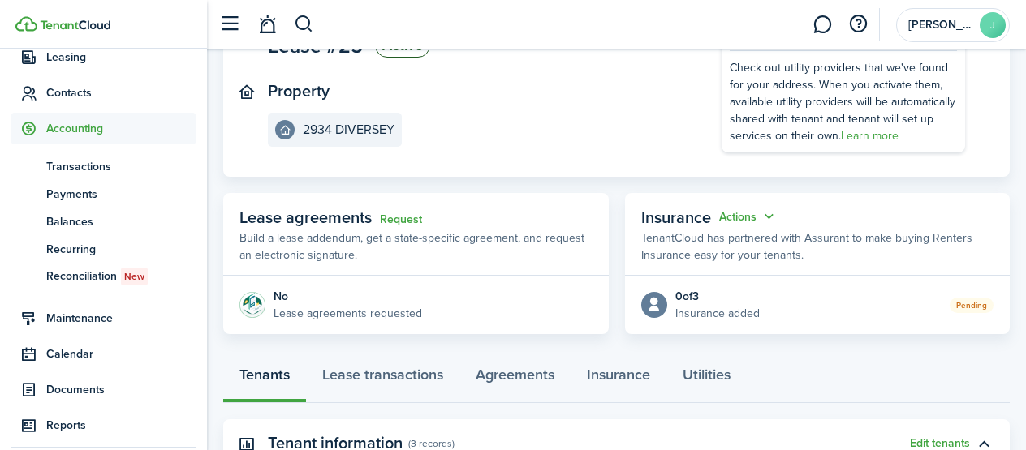 Image resolution: width=1026 pixels, height=450 pixels. What do you see at coordinates (299, 91) in the screenshot?
I see `panel-main-title: Property` at bounding box center [299, 91].